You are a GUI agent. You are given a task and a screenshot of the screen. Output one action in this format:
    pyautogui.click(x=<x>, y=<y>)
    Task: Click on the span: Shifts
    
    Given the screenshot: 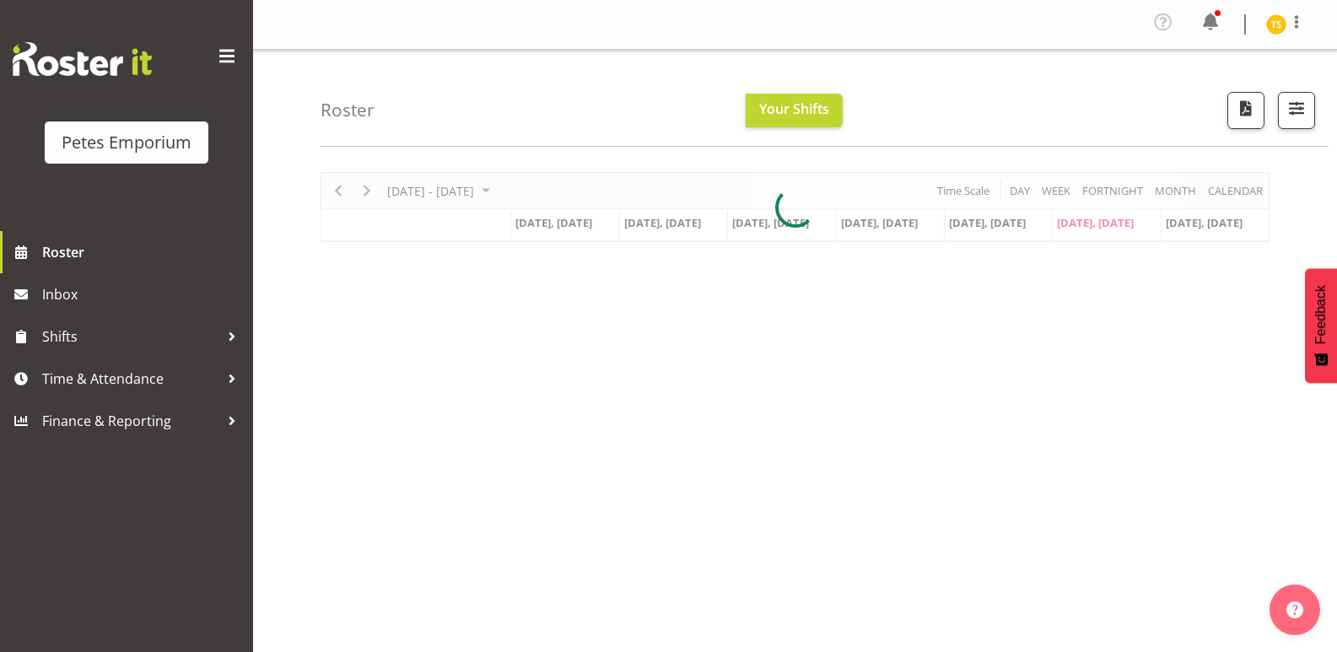 What is the action you would take?
    pyautogui.click(x=131, y=336)
    